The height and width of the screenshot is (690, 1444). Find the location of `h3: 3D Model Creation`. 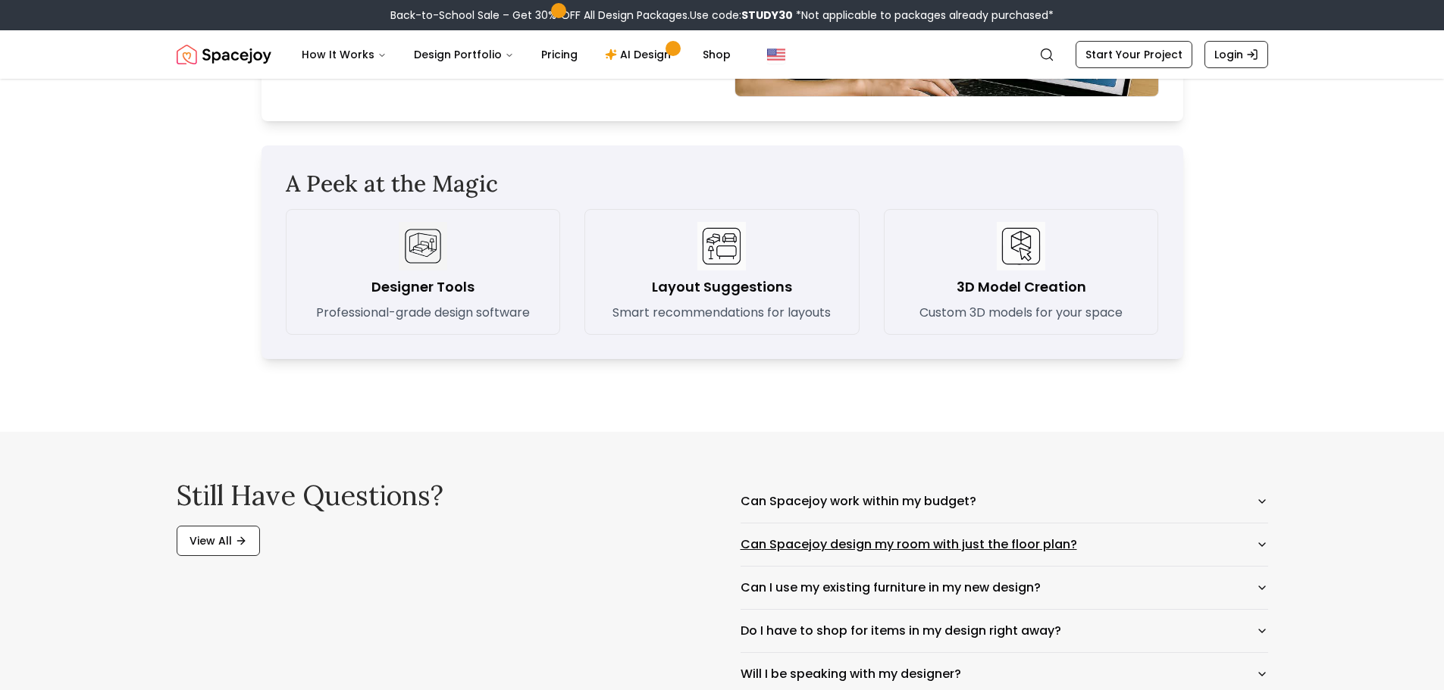

h3: 3D Model Creation is located at coordinates (1021, 287).